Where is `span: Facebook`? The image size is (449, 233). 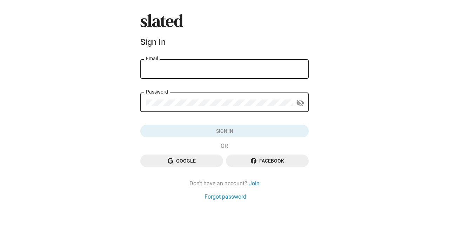 span: Facebook is located at coordinates (267, 161).